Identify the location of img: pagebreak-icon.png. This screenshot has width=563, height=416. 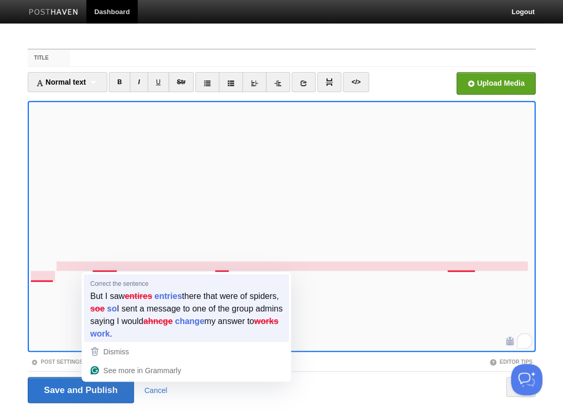
(329, 82).